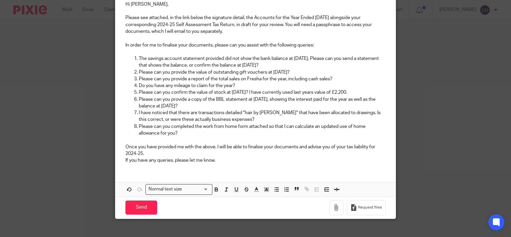 This screenshot has width=511, height=237. Describe the element at coordinates (256, 24) in the screenshot. I see `p: Please see attached, in the link below the signature detail, the Accounts for the Year Ended [DAT...` at that location.